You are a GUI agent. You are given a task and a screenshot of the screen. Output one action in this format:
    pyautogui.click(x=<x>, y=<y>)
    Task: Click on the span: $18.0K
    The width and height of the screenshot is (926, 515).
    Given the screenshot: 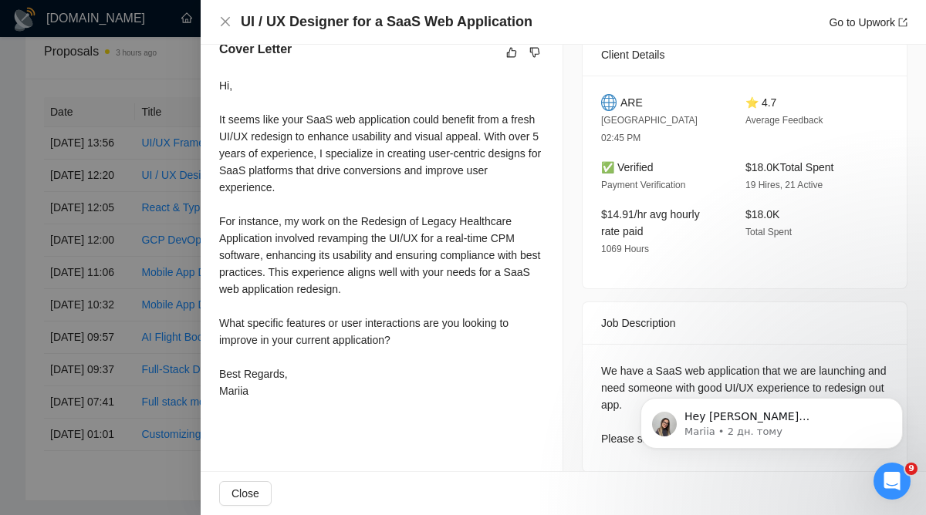 What is the action you would take?
    pyautogui.click(x=762, y=215)
    